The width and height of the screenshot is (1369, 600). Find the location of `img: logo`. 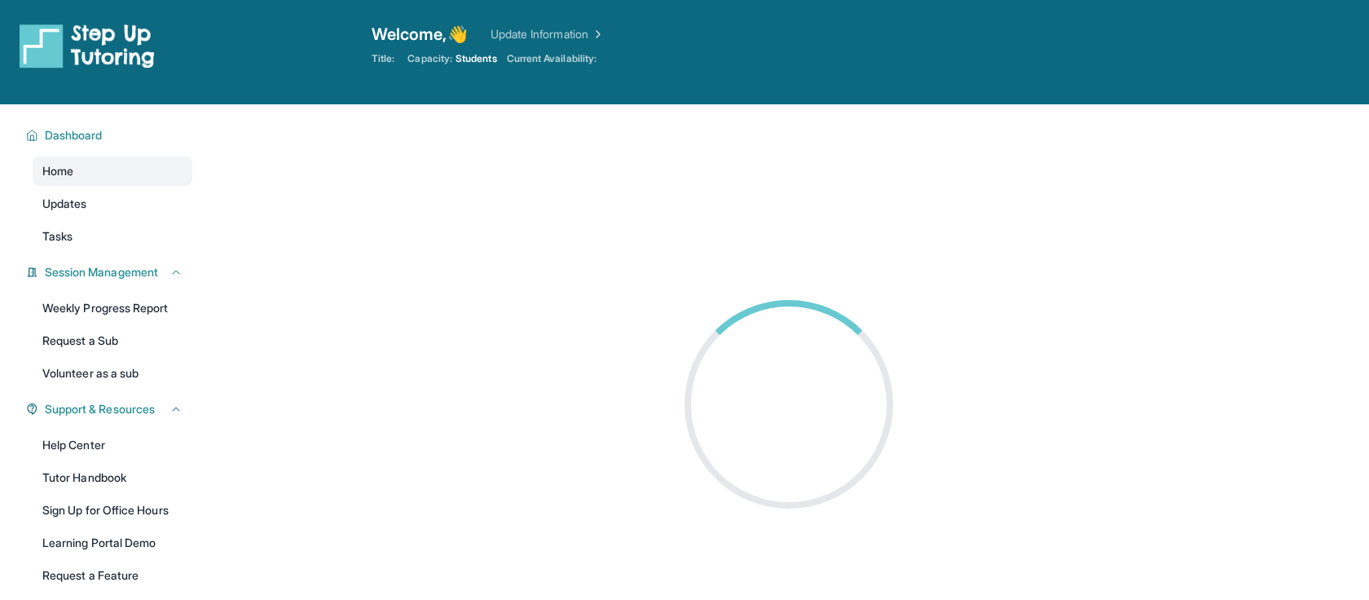

img: logo is located at coordinates (87, 46).